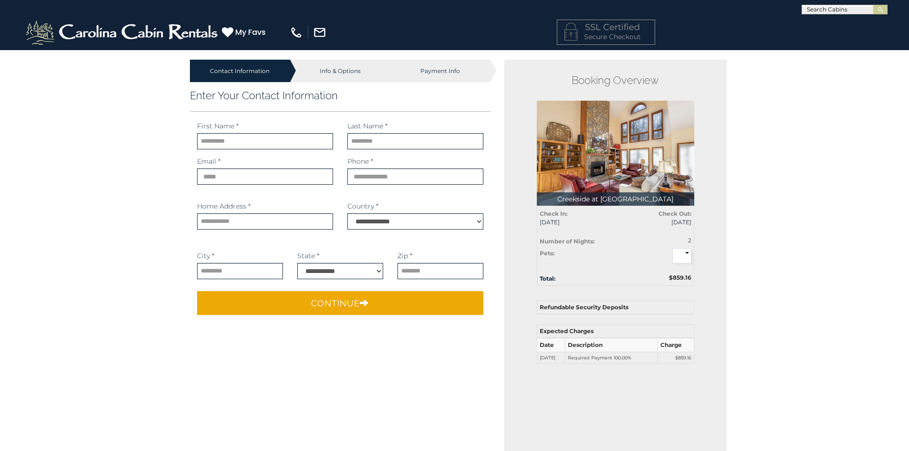 Image resolution: width=909 pixels, height=451 pixels. I want to click on th: Expected Charges, so click(615, 331).